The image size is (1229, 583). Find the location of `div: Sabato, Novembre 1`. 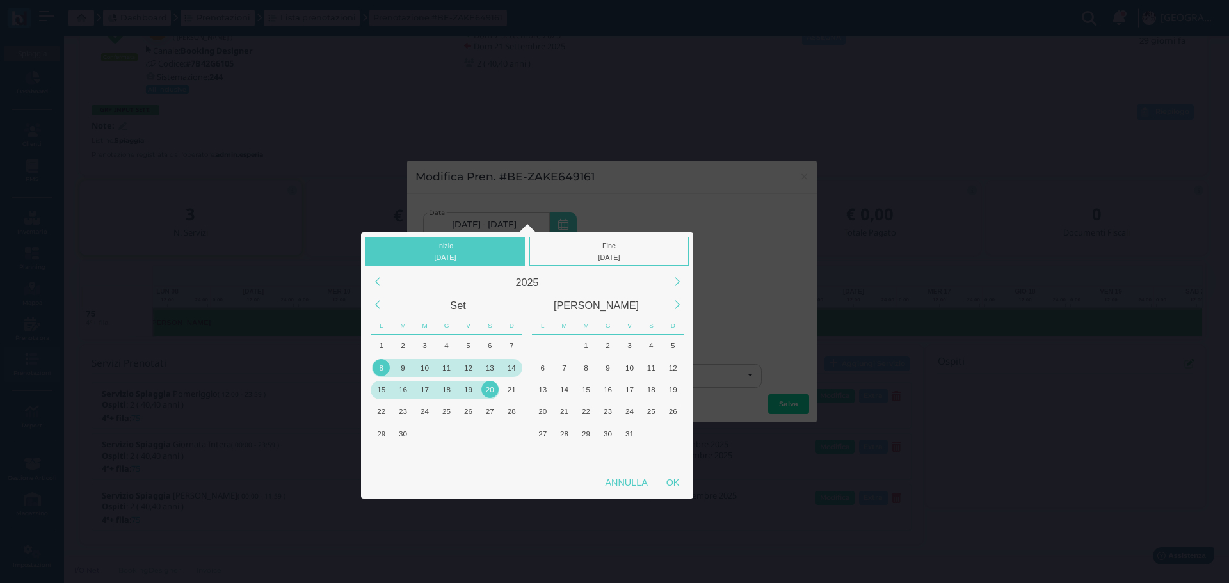

div: Sabato, Novembre 1 is located at coordinates (651, 433).